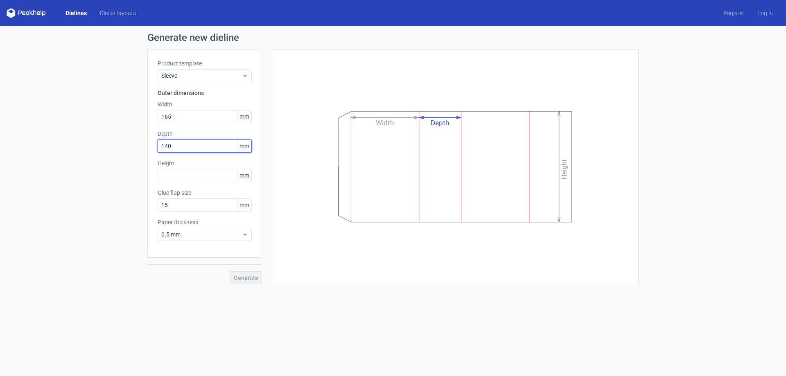  What do you see at coordinates (766, 13) in the screenshot?
I see `a: Log in` at bounding box center [766, 13].